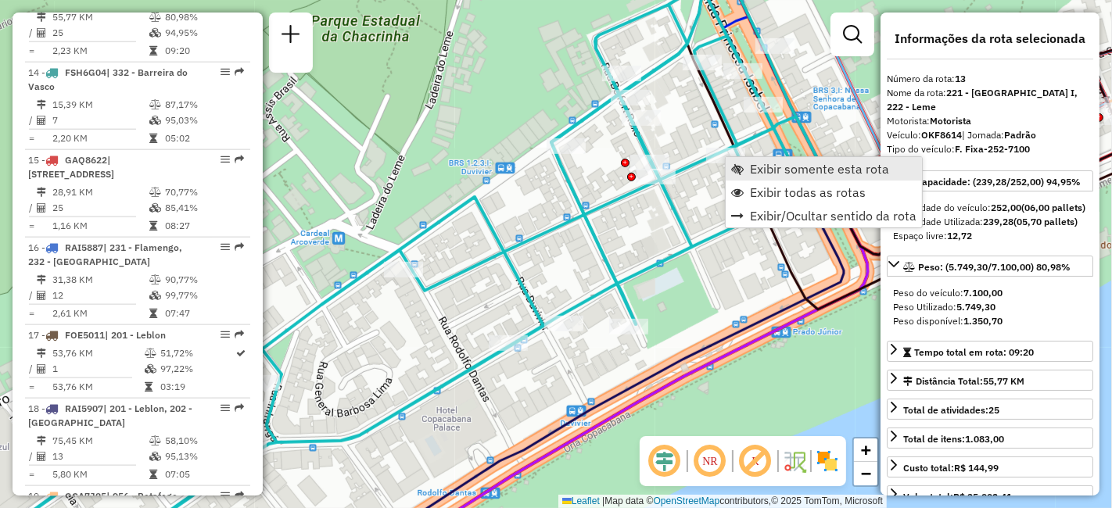 This screenshot has width=1112, height=508. Describe the element at coordinates (973, 352) in the screenshot. I see `span: Tempo total em rota: 09:20` at that location.